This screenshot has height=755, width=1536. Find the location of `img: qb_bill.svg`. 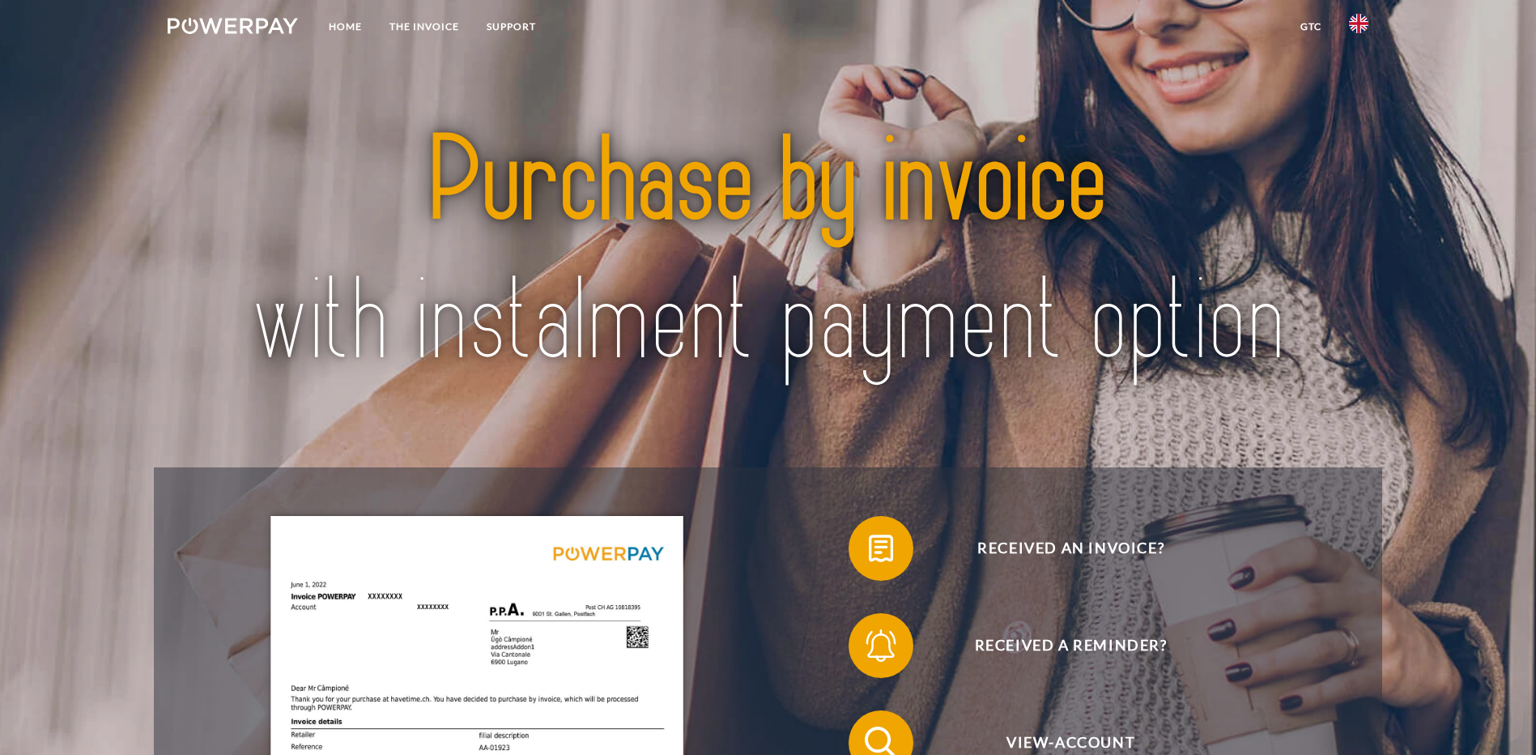

img: qb_bill.svg is located at coordinates (881, 548).